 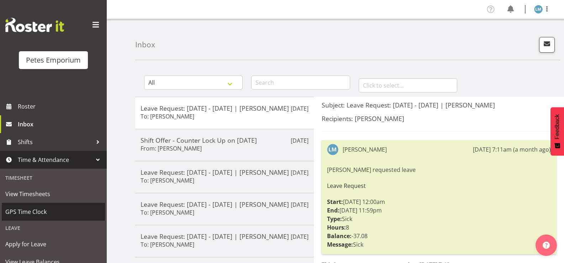 I want to click on span: Time & Attendance, so click(x=55, y=160).